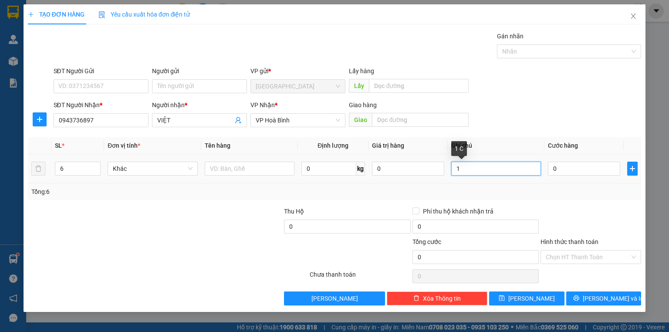  What do you see at coordinates (569, 242) in the screenshot?
I see `label: Hình thức thanh toán` at bounding box center [569, 242].